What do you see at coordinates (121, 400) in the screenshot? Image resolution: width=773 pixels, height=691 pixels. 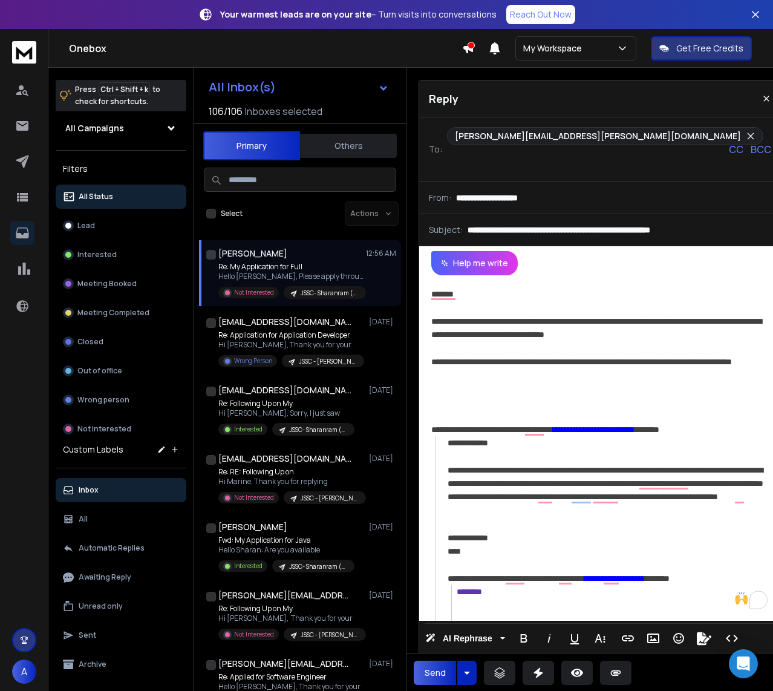 I see `button: Wrong person` at bounding box center [121, 400].